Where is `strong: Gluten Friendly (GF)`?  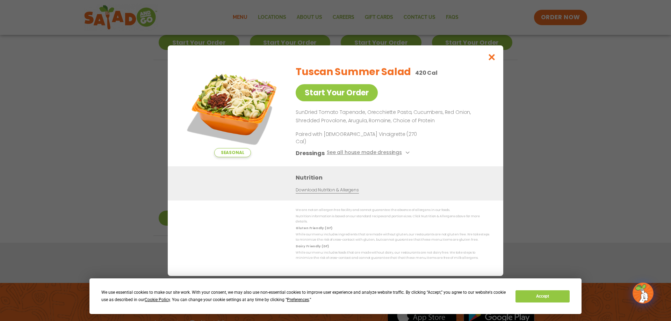 strong: Gluten Friendly (GF) is located at coordinates (314, 228).